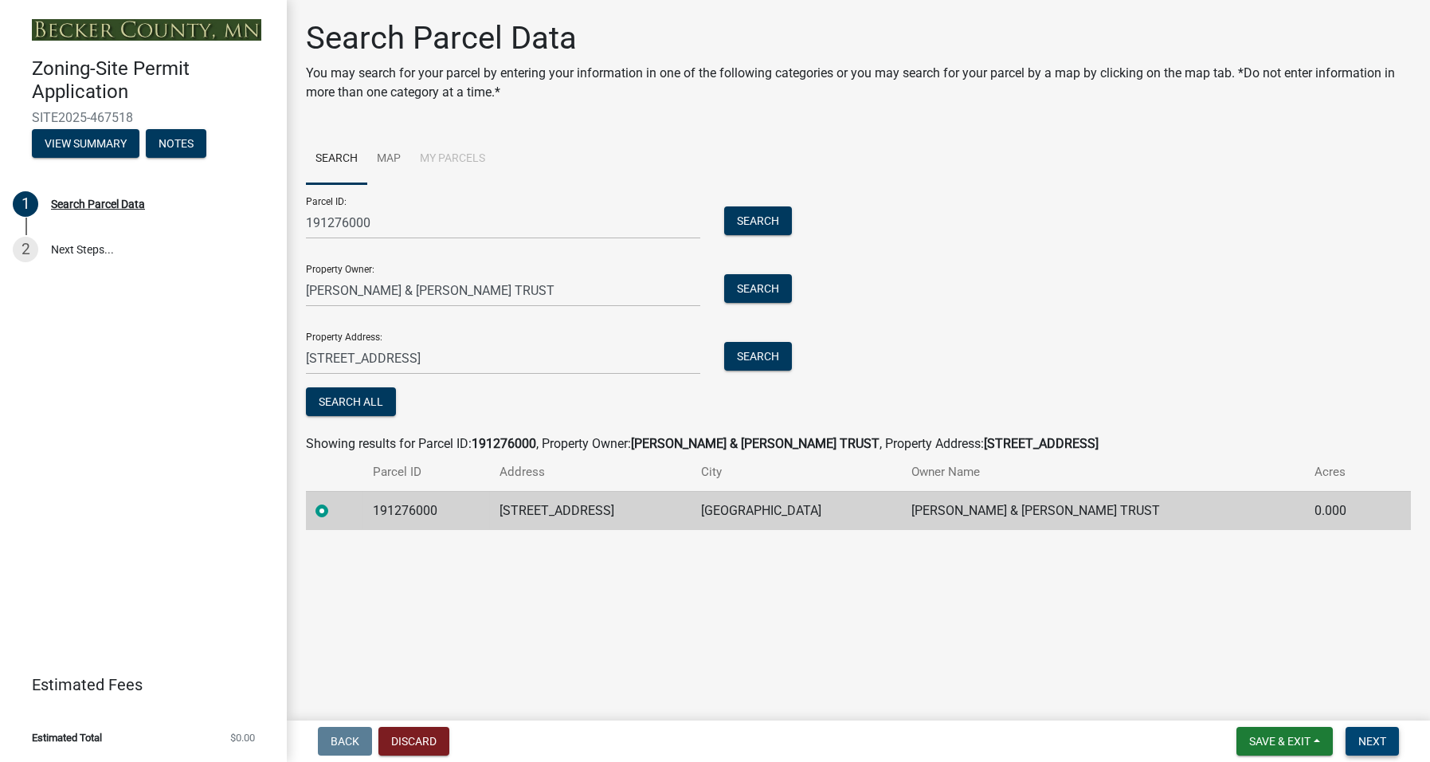 This screenshot has width=1430, height=762. Describe the element at coordinates (85, 143) in the screenshot. I see `button: View Summary` at that location.